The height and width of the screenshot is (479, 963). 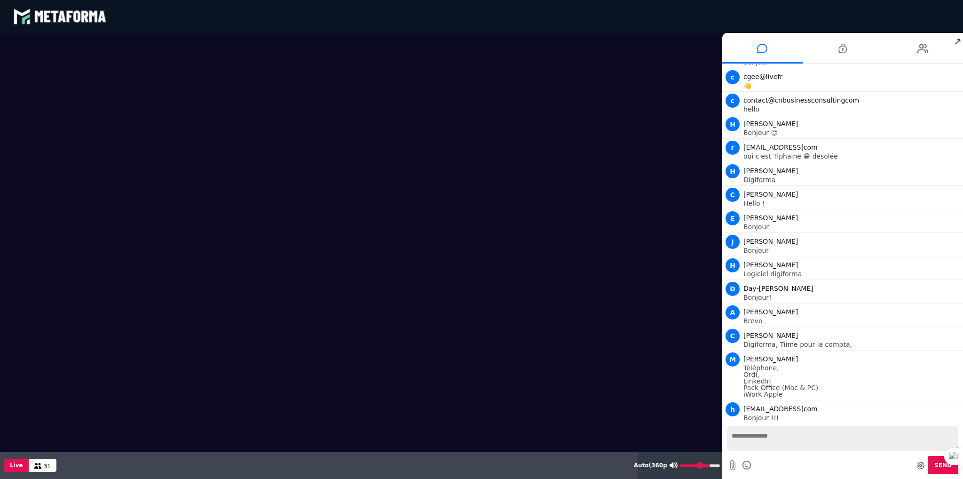 What do you see at coordinates (852, 321) in the screenshot?
I see `p: Brevo` at bounding box center [852, 321].